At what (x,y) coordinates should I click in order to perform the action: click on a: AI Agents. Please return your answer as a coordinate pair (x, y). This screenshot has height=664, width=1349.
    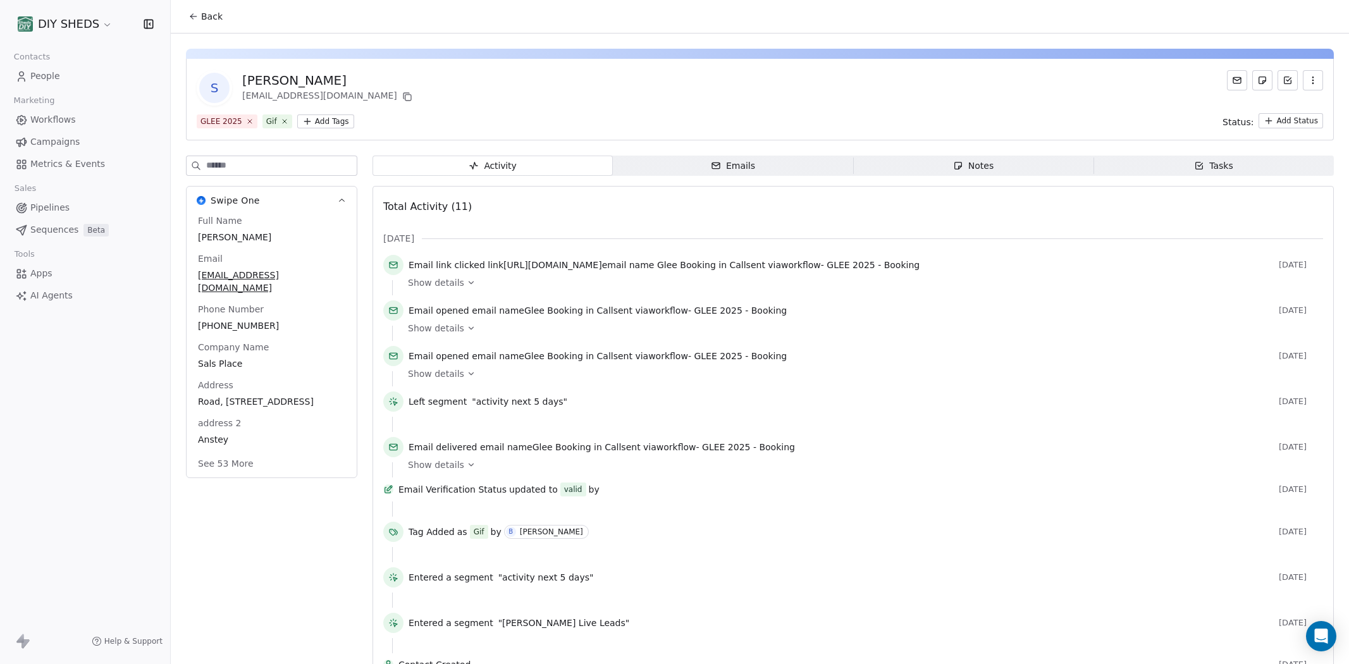
    Looking at the image, I should click on (85, 295).